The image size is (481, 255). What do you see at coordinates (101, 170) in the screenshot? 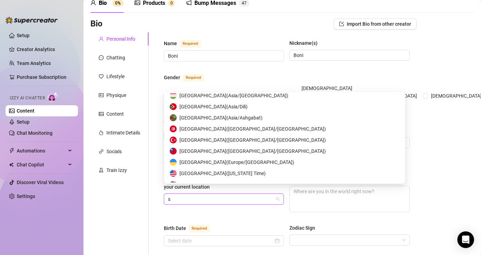
I see `span: experiment` at bounding box center [101, 170].